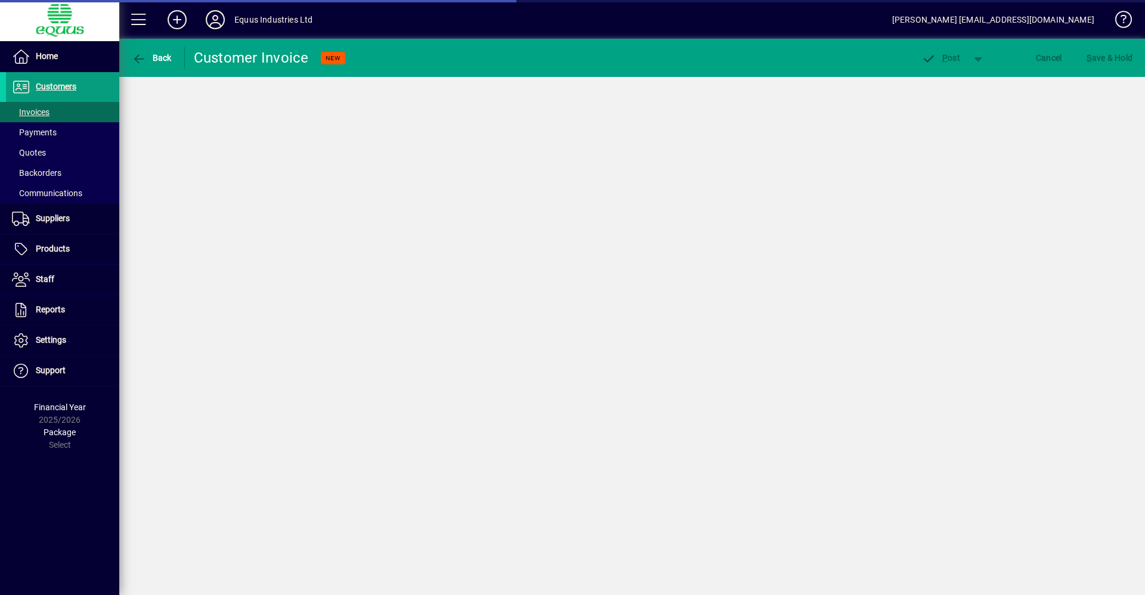 This screenshot has height=595, width=1145. Describe the element at coordinates (940, 58) in the screenshot. I see `span: ost` at that location.